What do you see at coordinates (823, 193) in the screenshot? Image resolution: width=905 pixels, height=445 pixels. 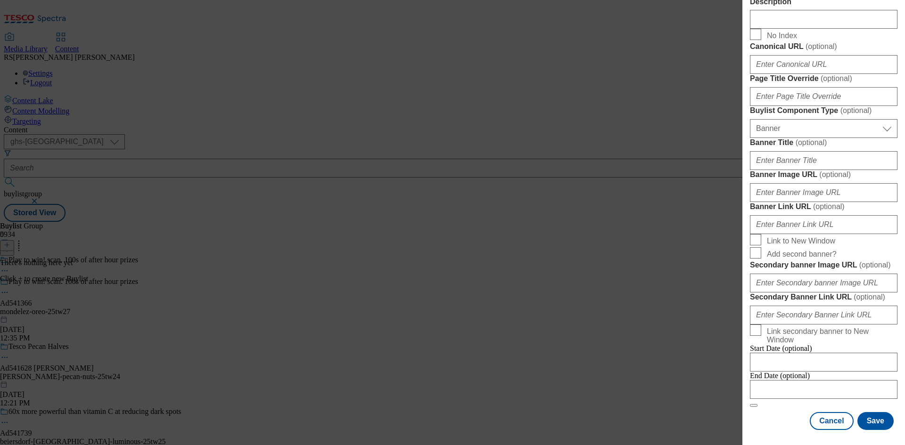 I see `input: Enter Banner Image URL` at bounding box center [823, 193].